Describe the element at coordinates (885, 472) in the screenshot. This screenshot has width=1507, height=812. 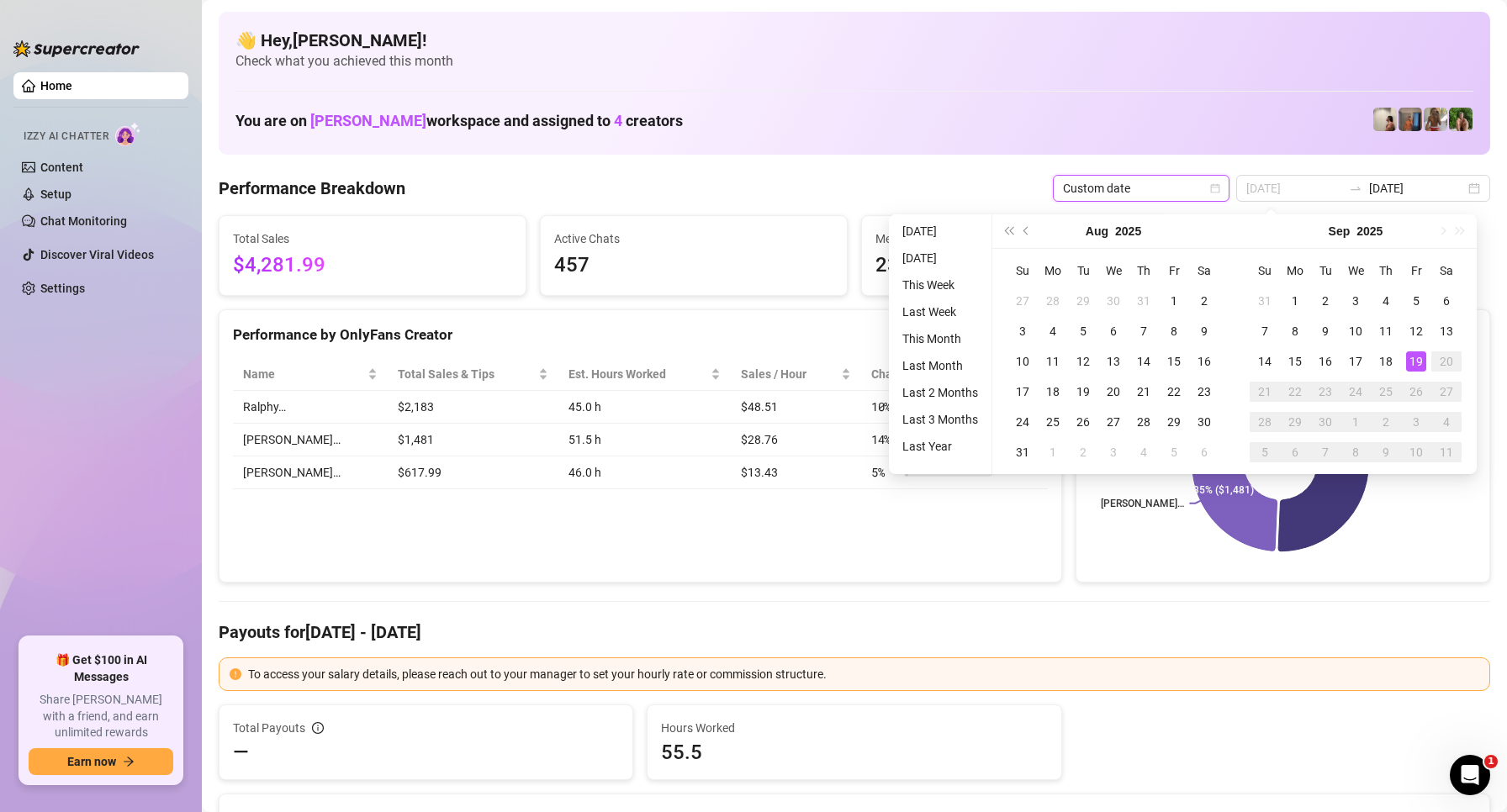
I see `span: 5 %` at that location.